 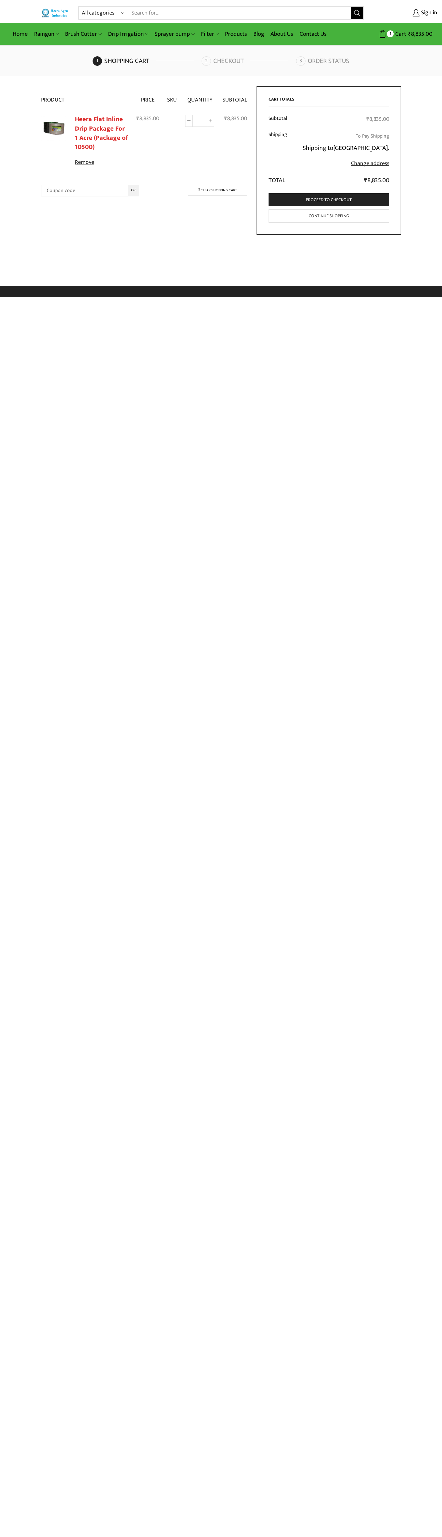 I want to click on a: Change address, so click(x=370, y=163).